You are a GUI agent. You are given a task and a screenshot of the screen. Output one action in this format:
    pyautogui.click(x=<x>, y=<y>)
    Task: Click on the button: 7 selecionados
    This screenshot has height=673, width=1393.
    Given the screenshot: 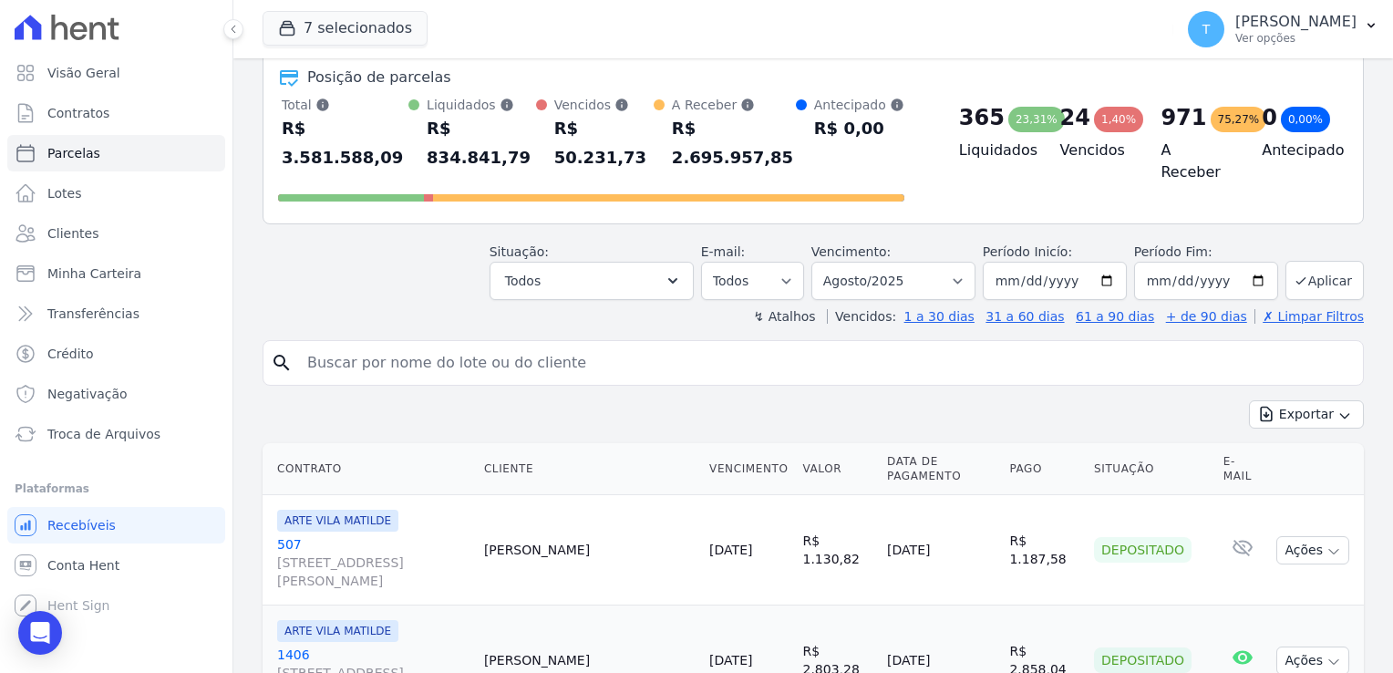 What is the action you would take?
    pyautogui.click(x=345, y=28)
    